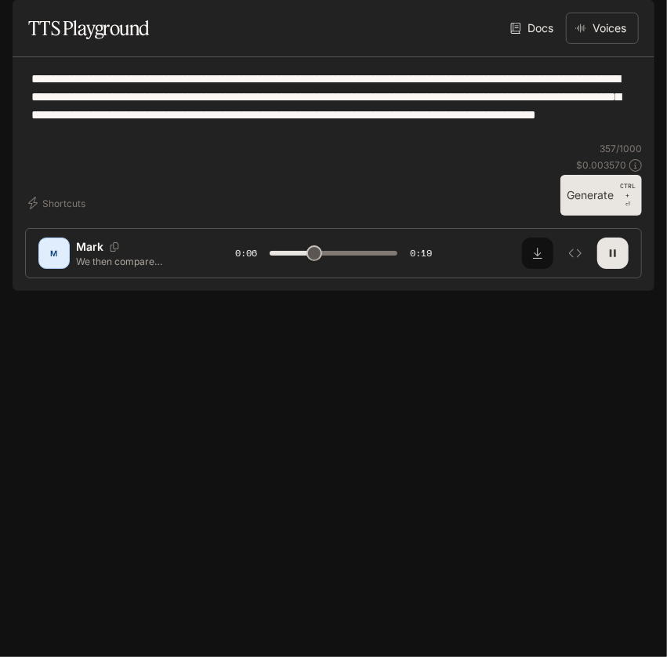 The image size is (667, 657). What do you see at coordinates (421, 253) in the screenshot?
I see `span: 0:19` at bounding box center [421, 253].